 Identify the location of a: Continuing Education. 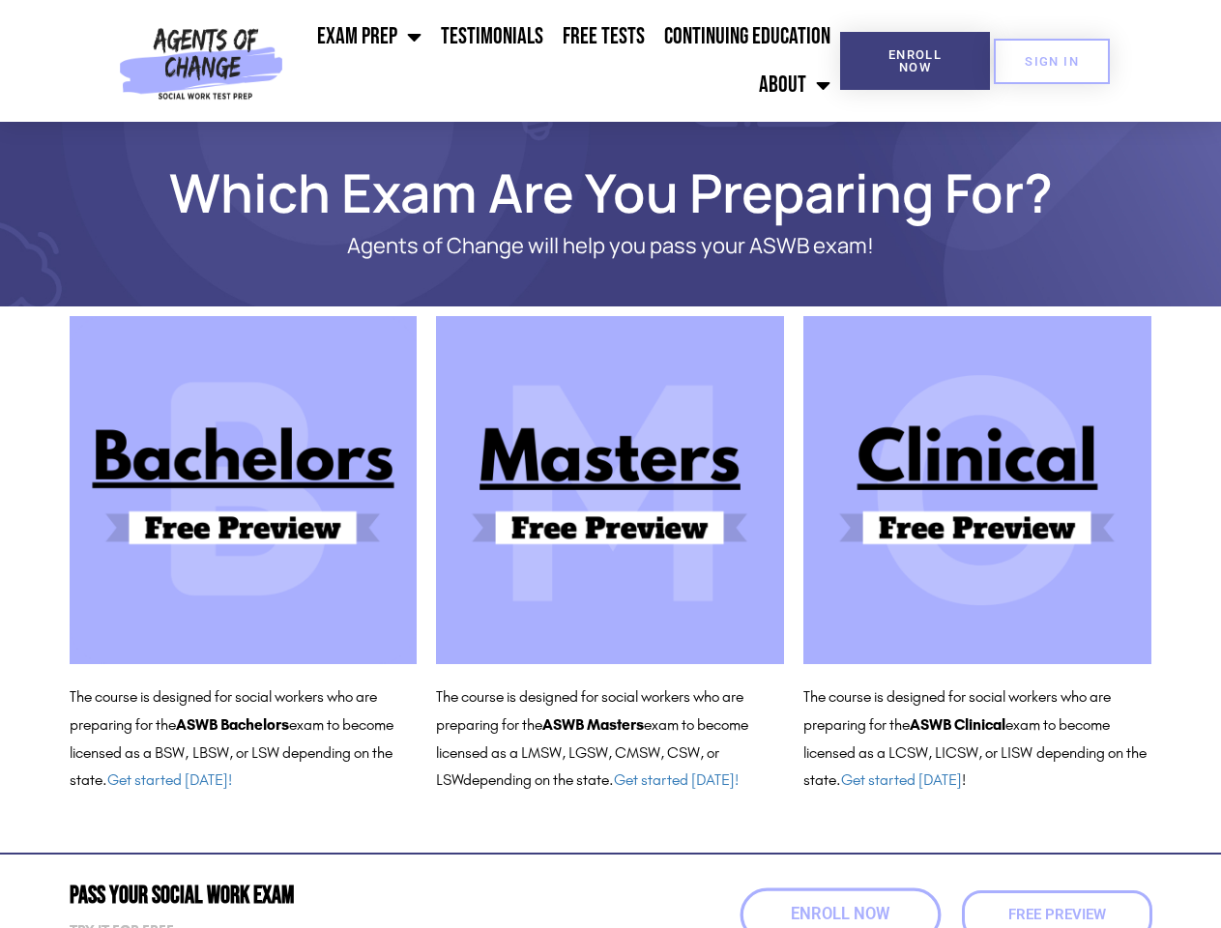
(747, 37).